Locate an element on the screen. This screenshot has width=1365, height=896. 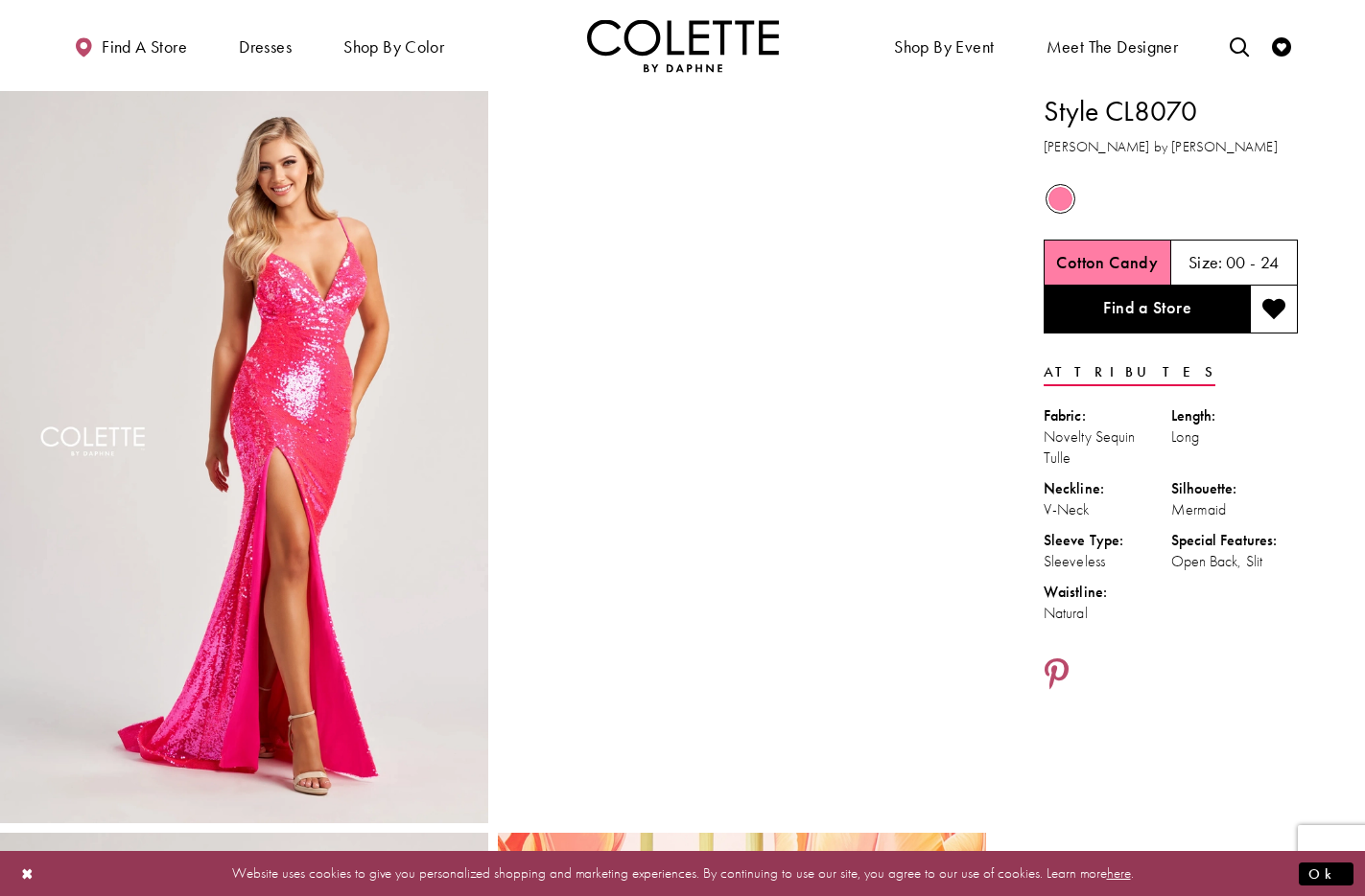
video: Style CL8070 Colette by Daphne #1 autoplay loop mute video is located at coordinates (742, 212).